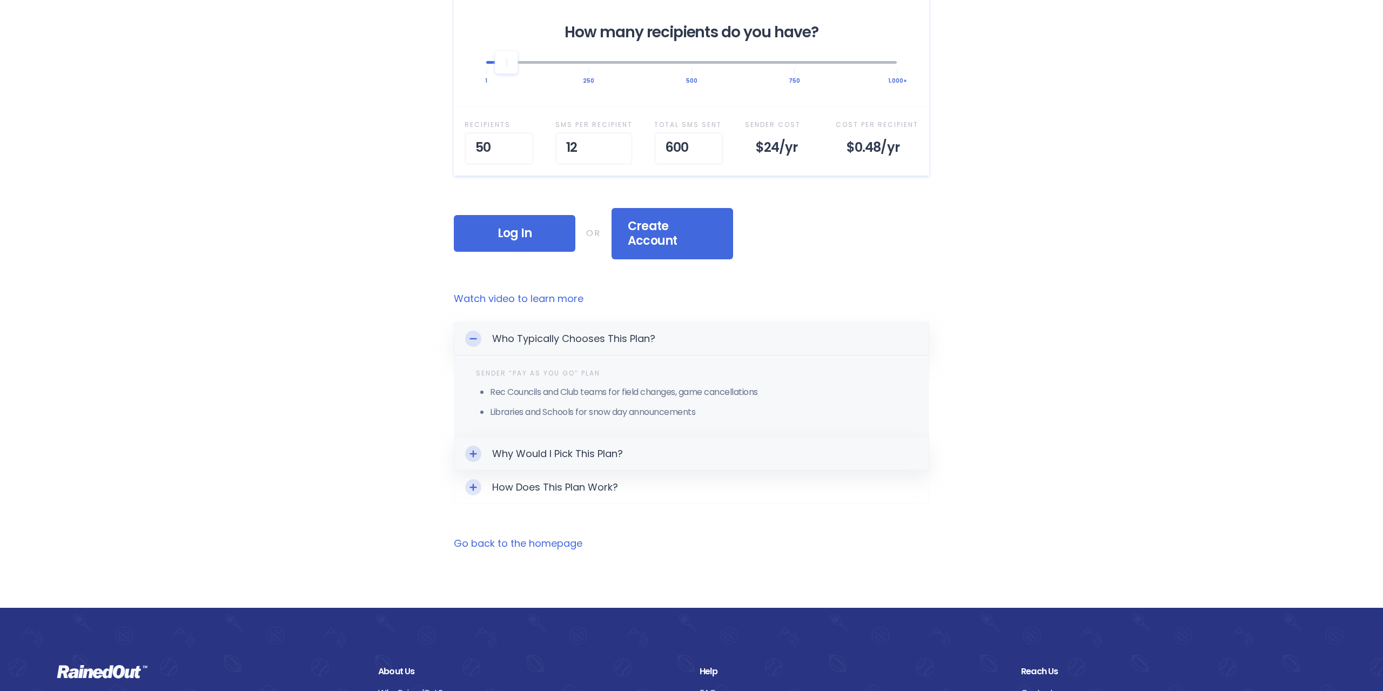 Image resolution: width=1383 pixels, height=691 pixels. What do you see at coordinates (699, 392) in the screenshot?
I see `li: Rec Councils and Club teams for field changes, game cancellations` at bounding box center [699, 392].